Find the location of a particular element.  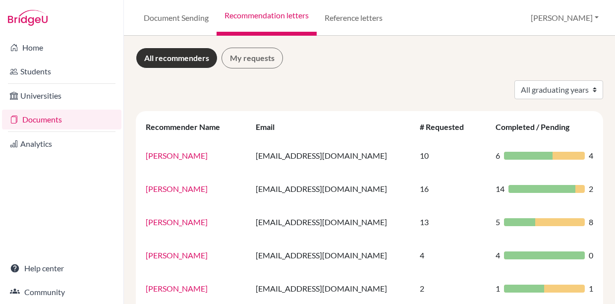

a: Home is located at coordinates (61, 48).